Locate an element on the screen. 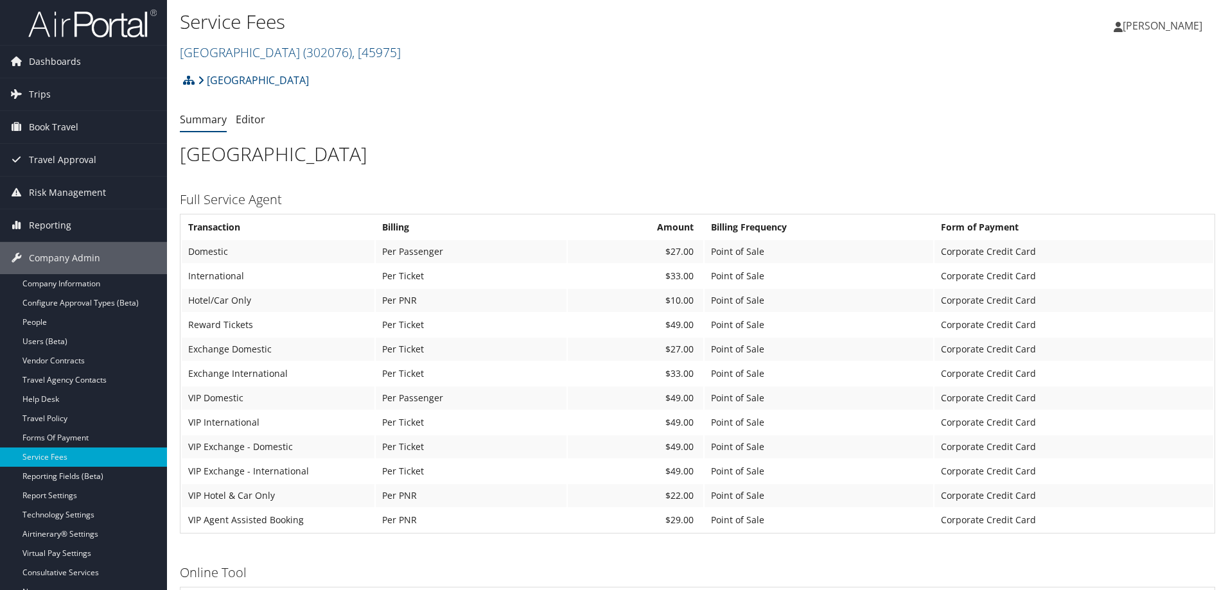 This screenshot has height=590, width=1228. span: Book Travel is located at coordinates (53, 127).